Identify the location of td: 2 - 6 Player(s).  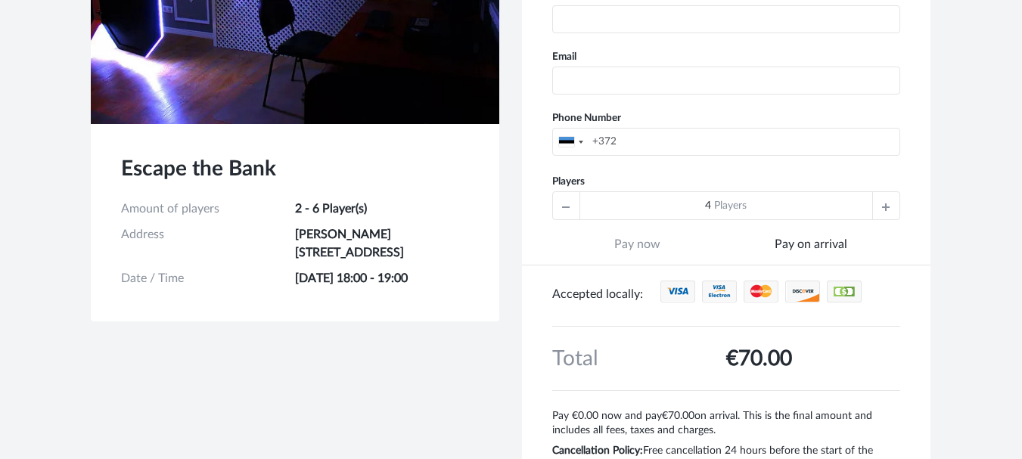
(382, 209).